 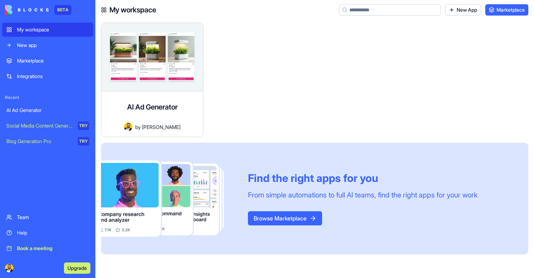 What do you see at coordinates (9, 268) in the screenshot?
I see `img: ACg8ocL5LTbm7bDFs4OZQI3u6K2eLChcpWYHygLhFHbcmCnAE2m7426b=s96-c` at bounding box center [9, 268].